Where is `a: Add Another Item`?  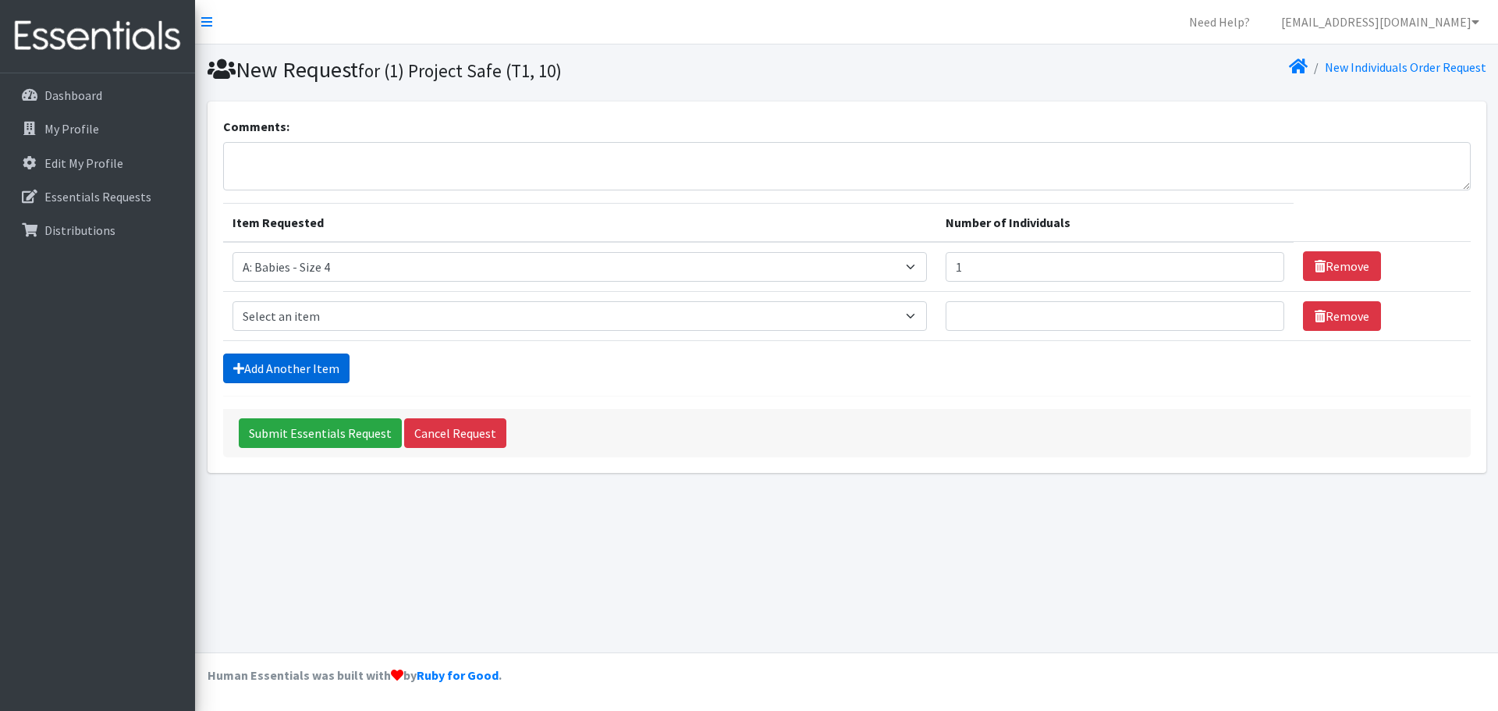
a: Add Another Item is located at coordinates (286, 368).